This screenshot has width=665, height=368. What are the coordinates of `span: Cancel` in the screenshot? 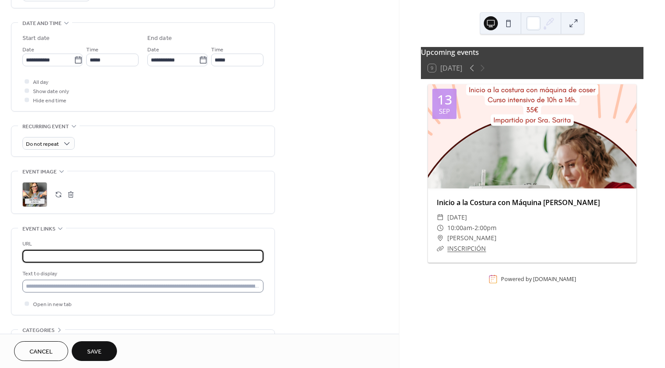 It's located at (41, 352).